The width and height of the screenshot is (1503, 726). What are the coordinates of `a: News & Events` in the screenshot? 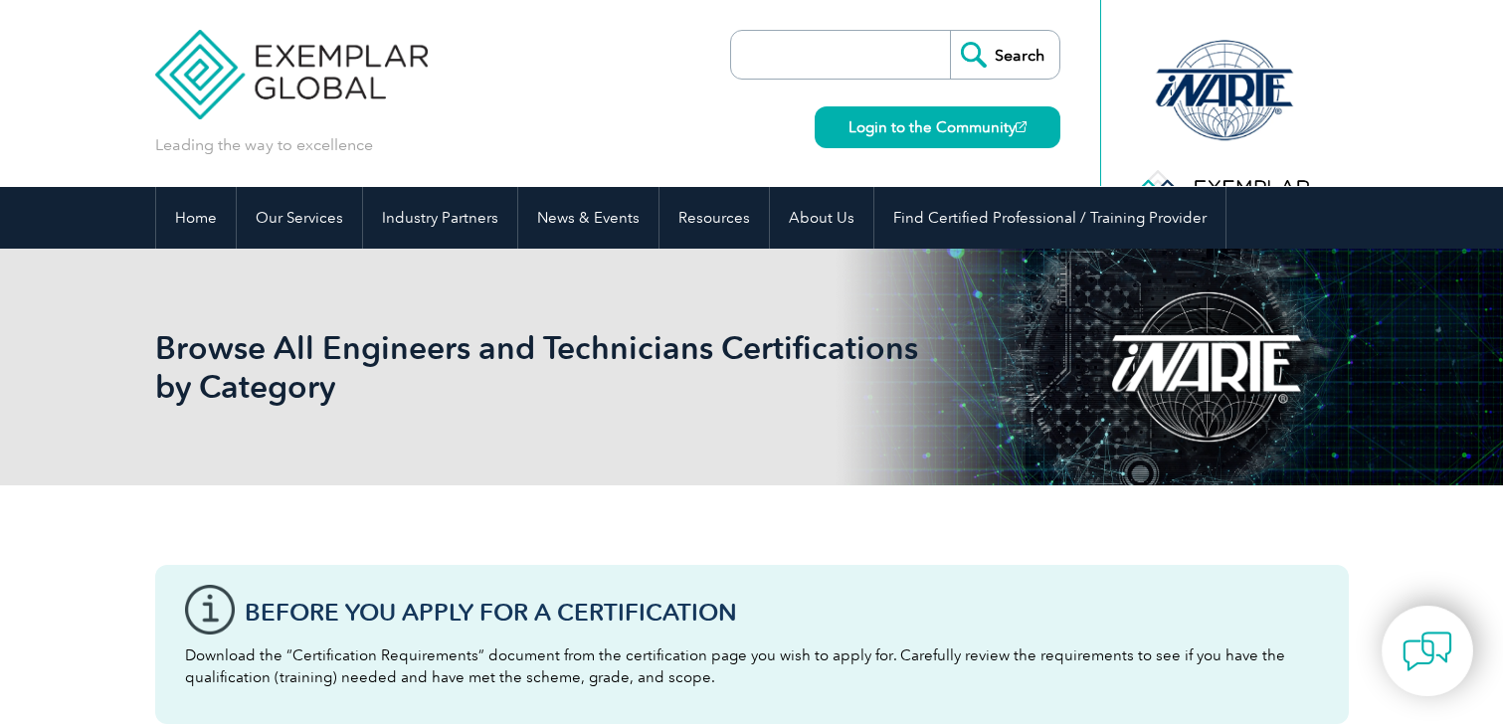 It's located at (588, 218).